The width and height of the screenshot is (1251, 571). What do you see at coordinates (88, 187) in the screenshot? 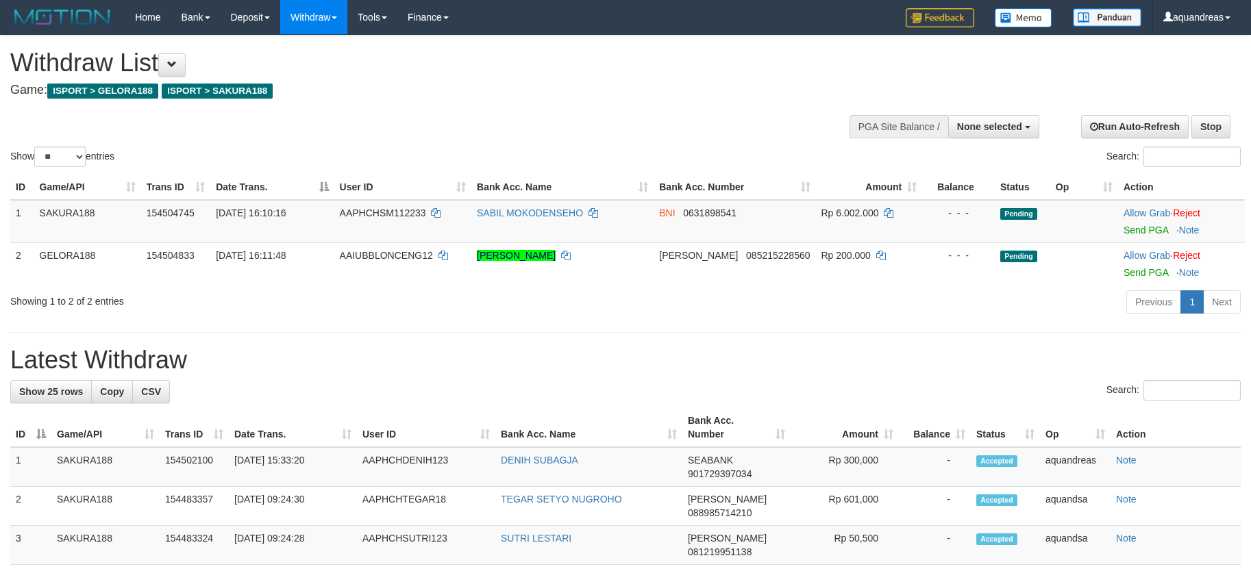
I see `th: Game/API: activate to sort column ascending` at bounding box center [88, 187].